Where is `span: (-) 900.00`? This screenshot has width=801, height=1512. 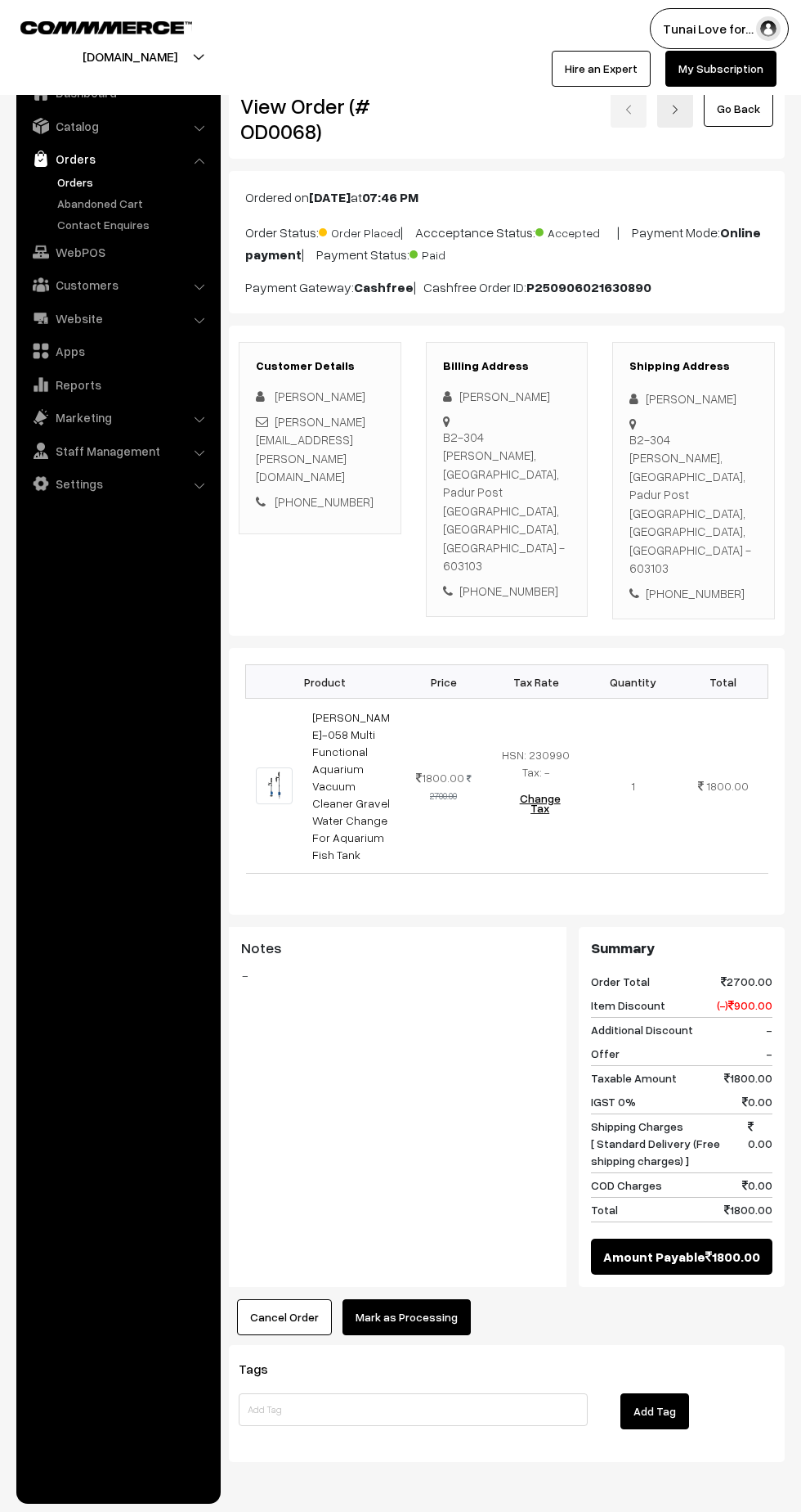 span: (-) 900.00 is located at coordinates (745, 1005).